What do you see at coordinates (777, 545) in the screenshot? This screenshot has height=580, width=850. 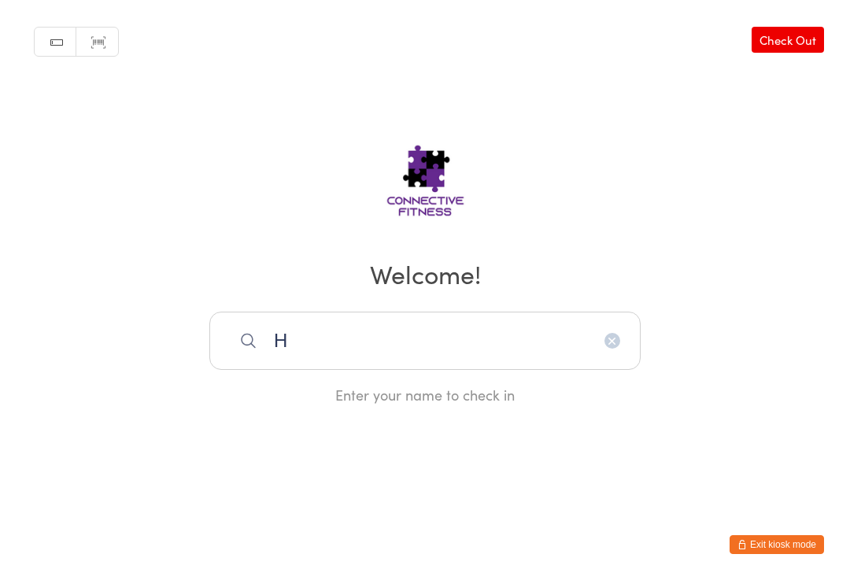 I see `button: Exit kiosk mode` at bounding box center [777, 545].